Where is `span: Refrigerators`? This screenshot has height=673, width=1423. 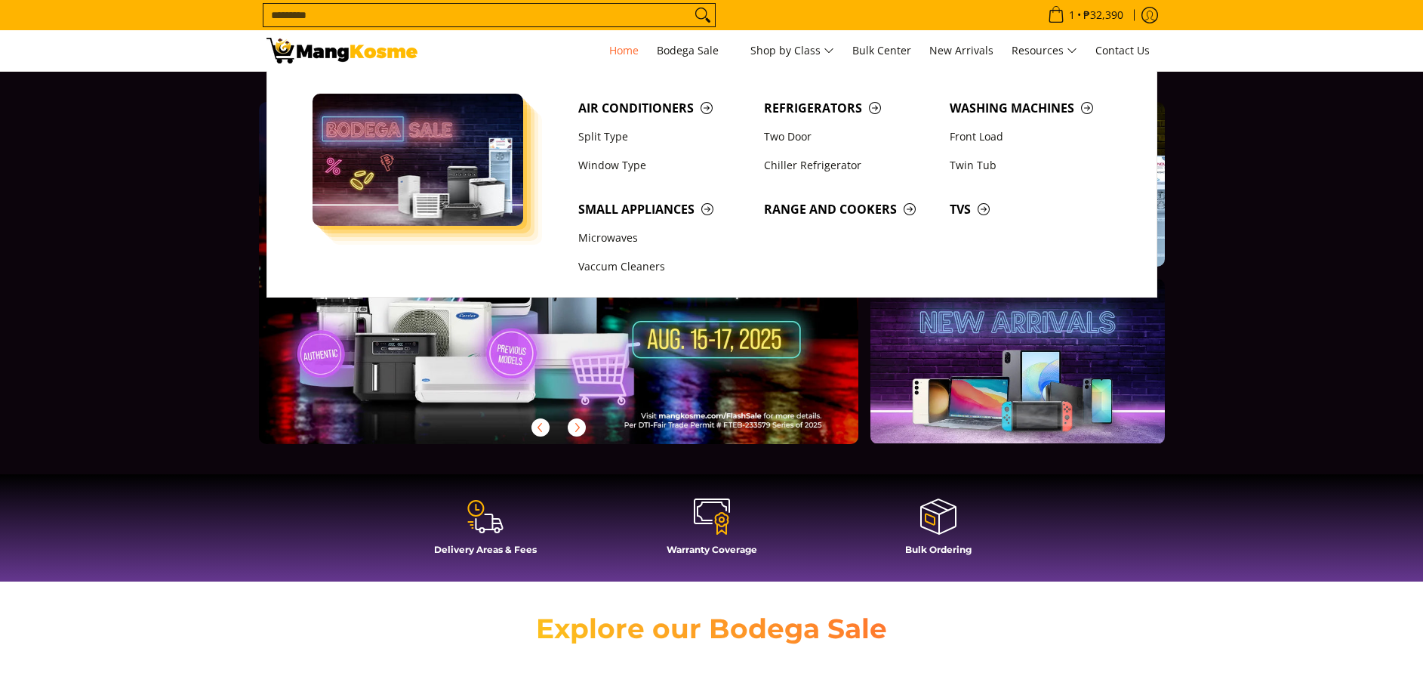 span: Refrigerators is located at coordinates (849, 108).